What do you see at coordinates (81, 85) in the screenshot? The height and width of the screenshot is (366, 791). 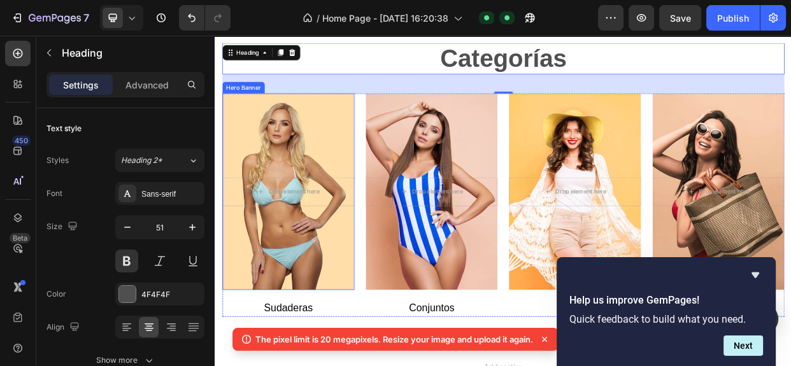 I see `p: Settings` at bounding box center [81, 85].